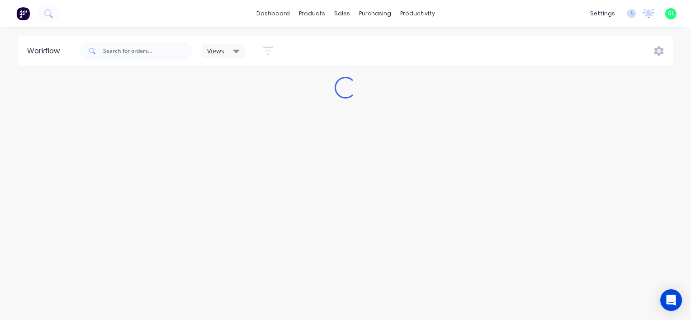 The width and height of the screenshot is (691, 320). Describe the element at coordinates (342, 14) in the screenshot. I see `div: sales` at that location.